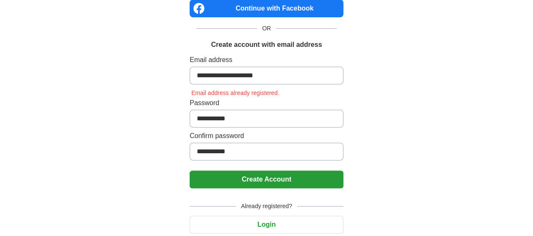  I want to click on label: Confirm password, so click(266, 136).